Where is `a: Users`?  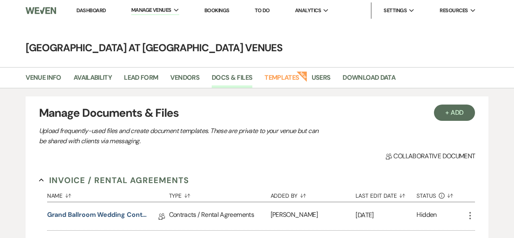 a: Users is located at coordinates (321, 80).